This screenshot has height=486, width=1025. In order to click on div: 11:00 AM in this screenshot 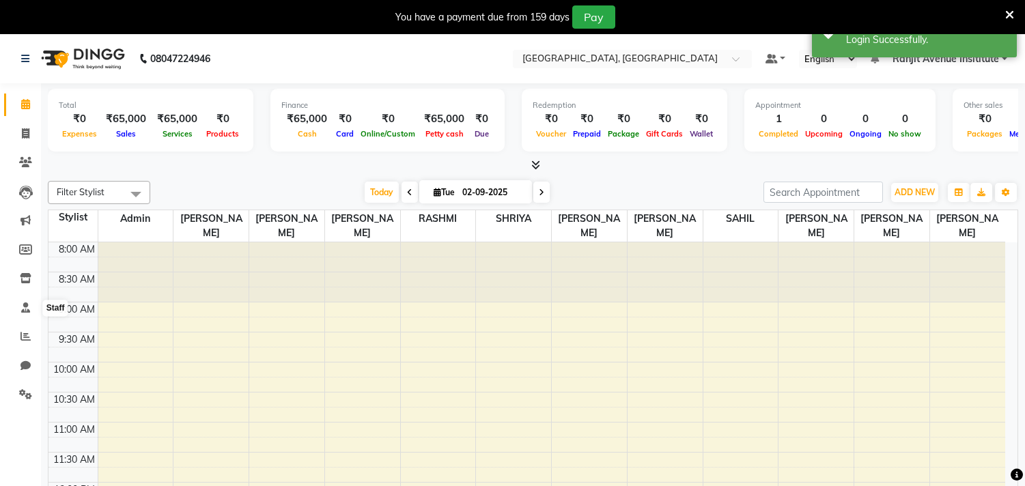, I will do `click(74, 429)`.